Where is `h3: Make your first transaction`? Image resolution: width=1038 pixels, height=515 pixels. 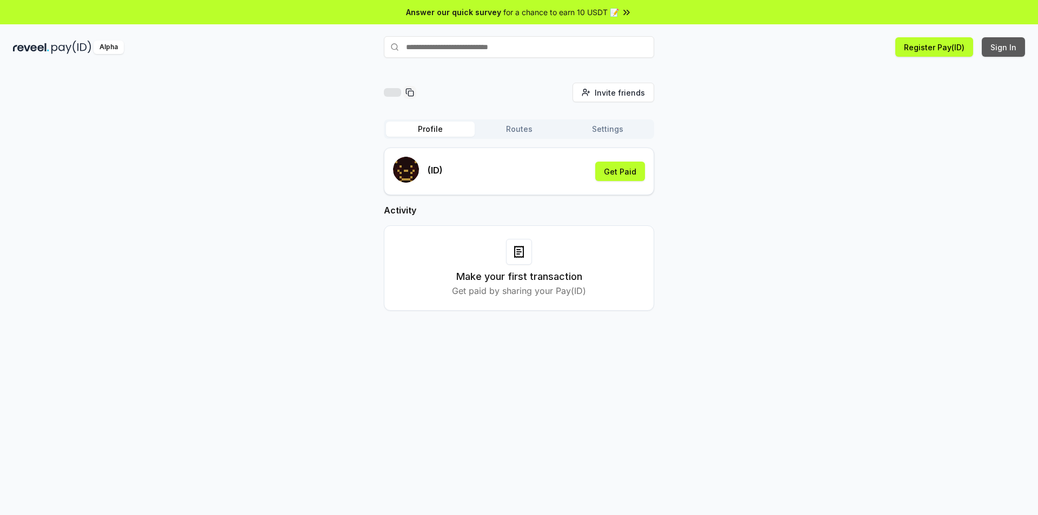 h3: Make your first transaction is located at coordinates (519, 277).